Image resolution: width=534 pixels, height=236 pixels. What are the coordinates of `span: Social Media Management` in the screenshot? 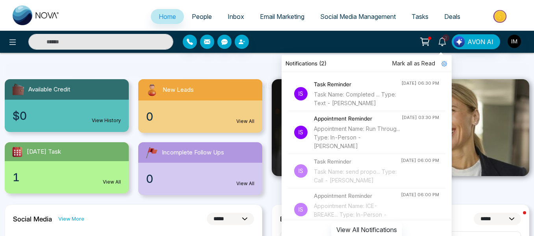 It's located at (358, 17).